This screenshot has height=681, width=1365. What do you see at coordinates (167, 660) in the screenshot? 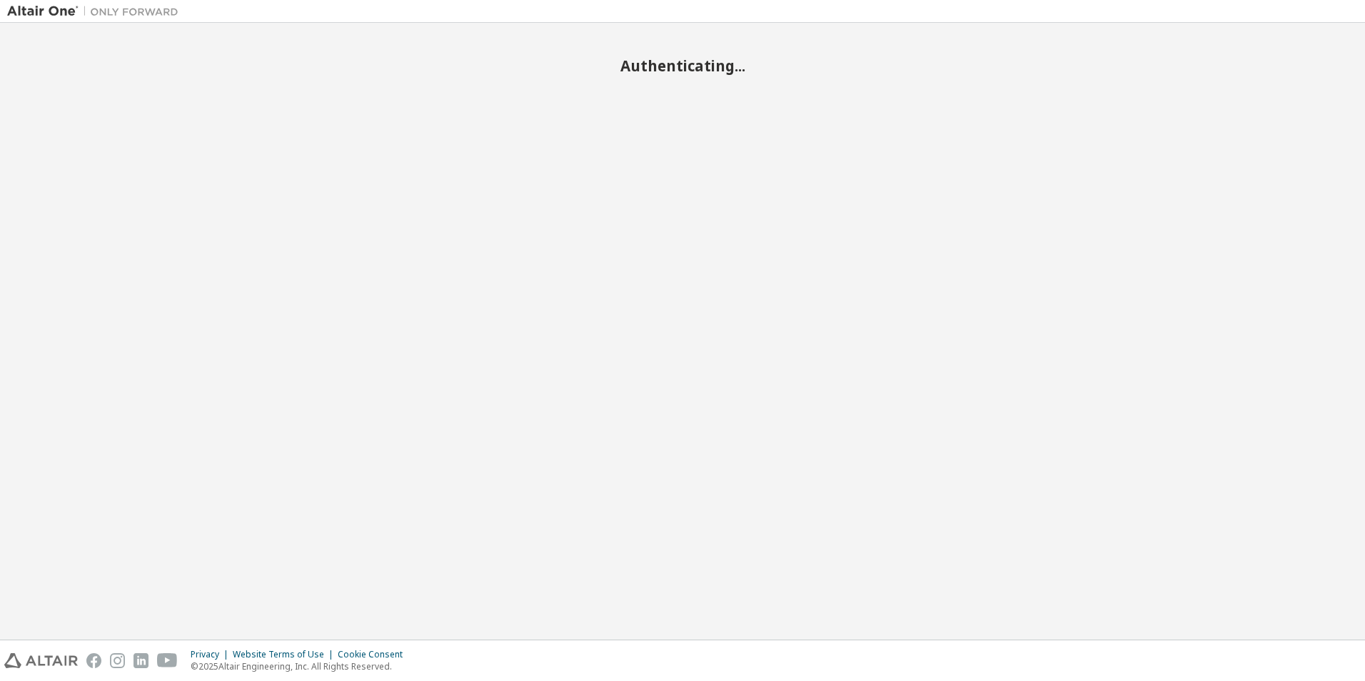
I see `img: youtube.svg` at bounding box center [167, 660].